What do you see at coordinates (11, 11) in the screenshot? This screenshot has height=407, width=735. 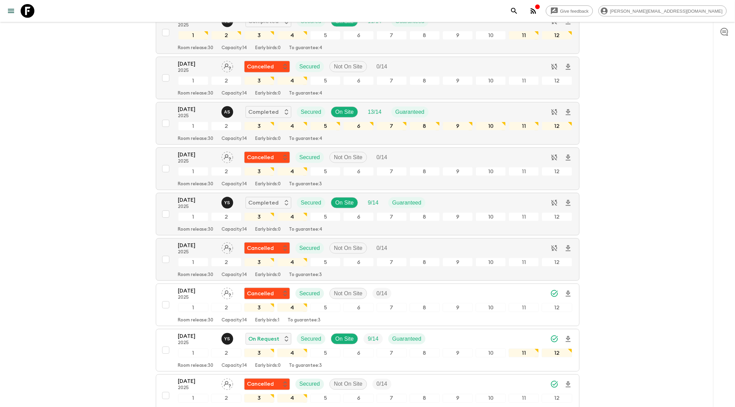 I see `button: menu` at bounding box center [11, 11].